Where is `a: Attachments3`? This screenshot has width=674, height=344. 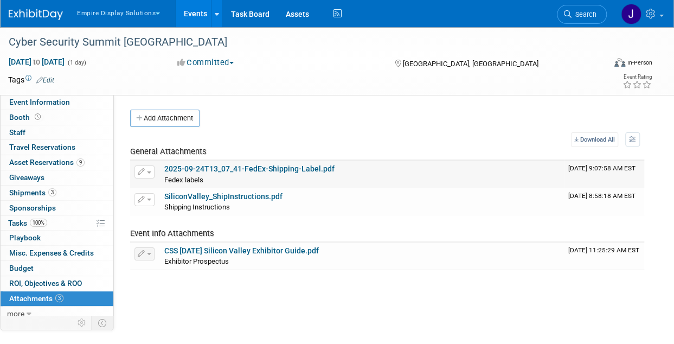
a: Attachments3 is located at coordinates (57, 298).